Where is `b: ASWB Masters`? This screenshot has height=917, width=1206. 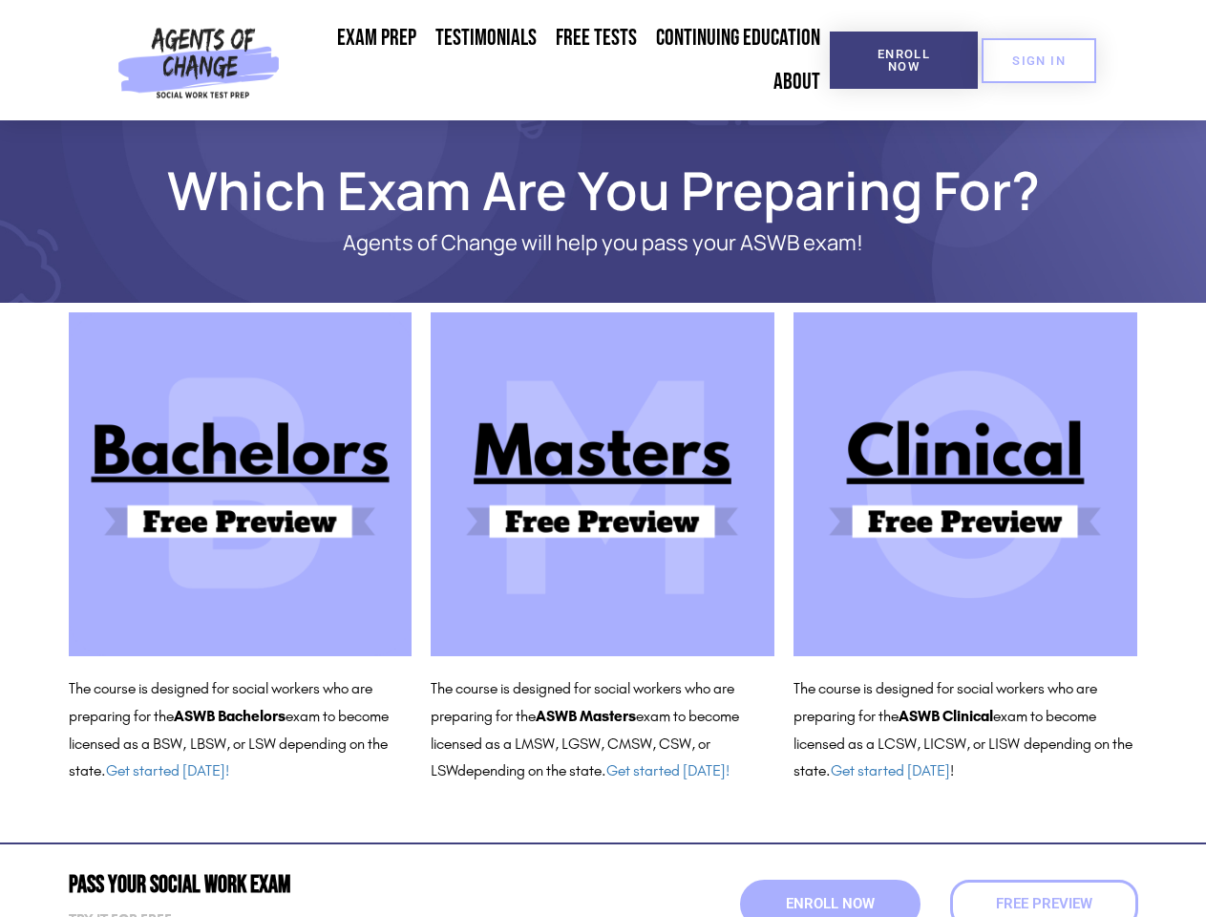 b: ASWB Masters is located at coordinates (585, 715).